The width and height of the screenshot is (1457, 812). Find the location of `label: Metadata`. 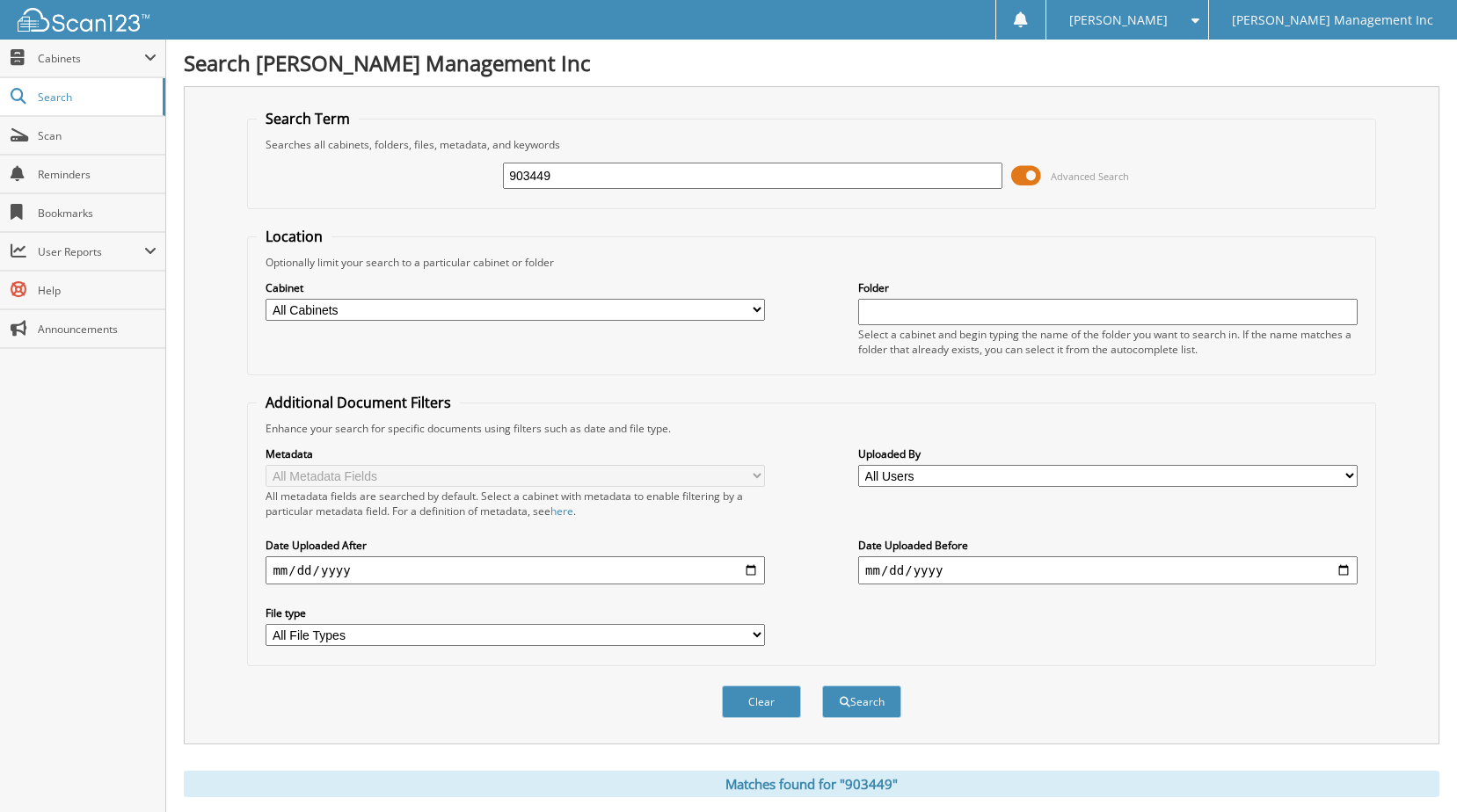

label: Metadata is located at coordinates (515, 453).